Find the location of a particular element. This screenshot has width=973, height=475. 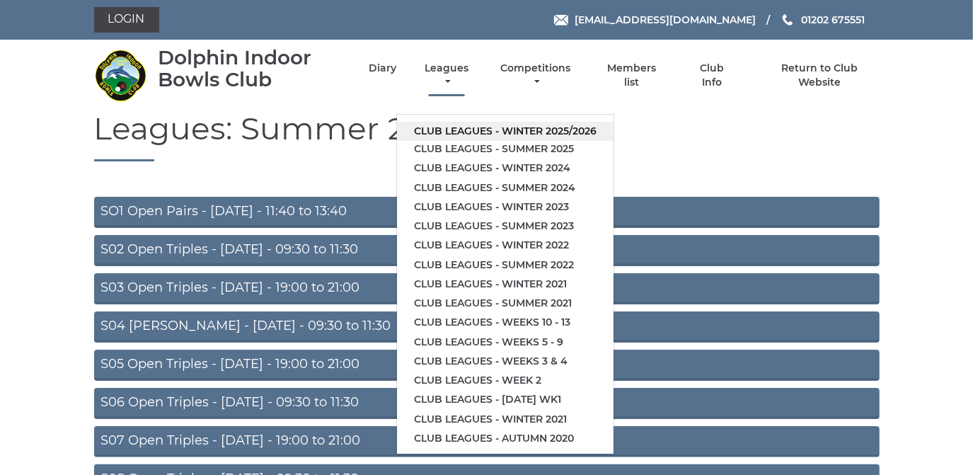

a: Club leagues - Weeks 10 - 13 is located at coordinates (505, 322).